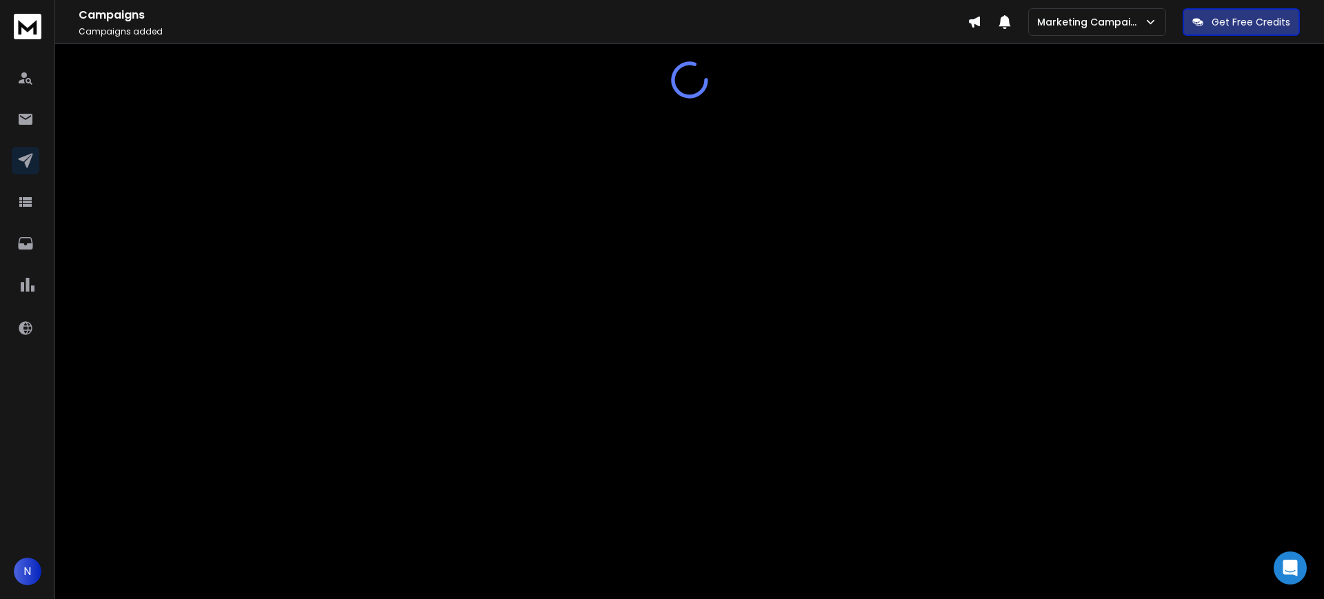 The width and height of the screenshot is (1324, 599). What do you see at coordinates (1290, 568) in the screenshot?
I see `div: Open Intercom Messenger` at bounding box center [1290, 568].